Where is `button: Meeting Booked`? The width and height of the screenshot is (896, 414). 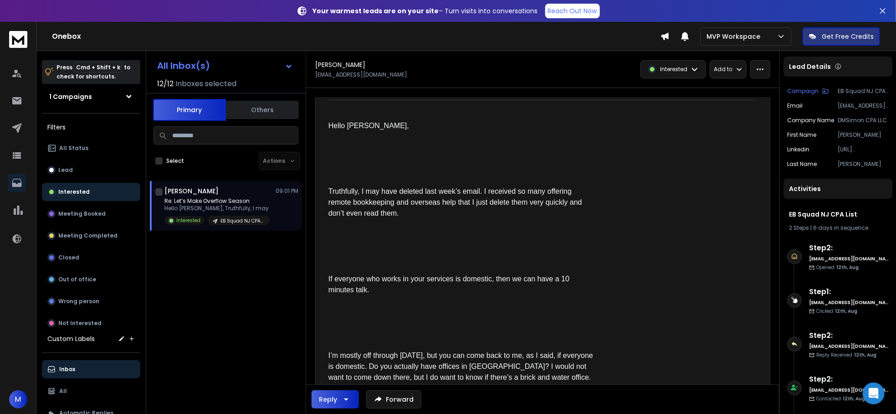 button: Meeting Booked is located at coordinates (91, 214).